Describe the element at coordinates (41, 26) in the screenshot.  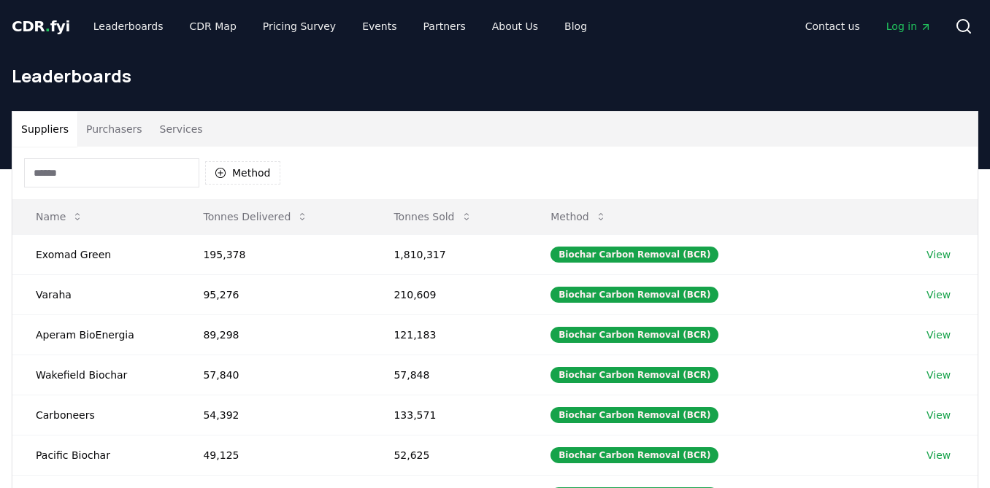
I see `span: CDR fyi` at that location.